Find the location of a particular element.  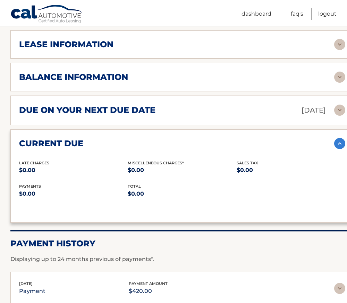

span: Miscelleneous Charges* is located at coordinates (156, 163).